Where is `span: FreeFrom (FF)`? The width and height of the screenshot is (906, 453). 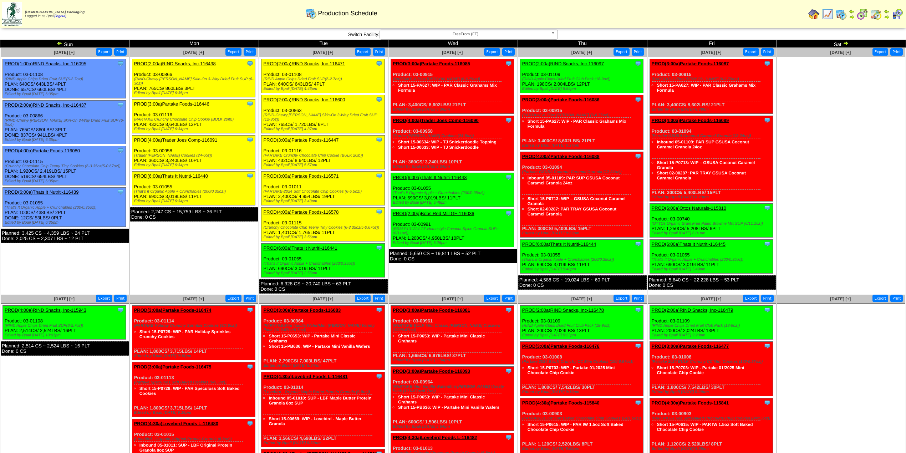
span: FreeFrom (FF) is located at coordinates (465, 34).